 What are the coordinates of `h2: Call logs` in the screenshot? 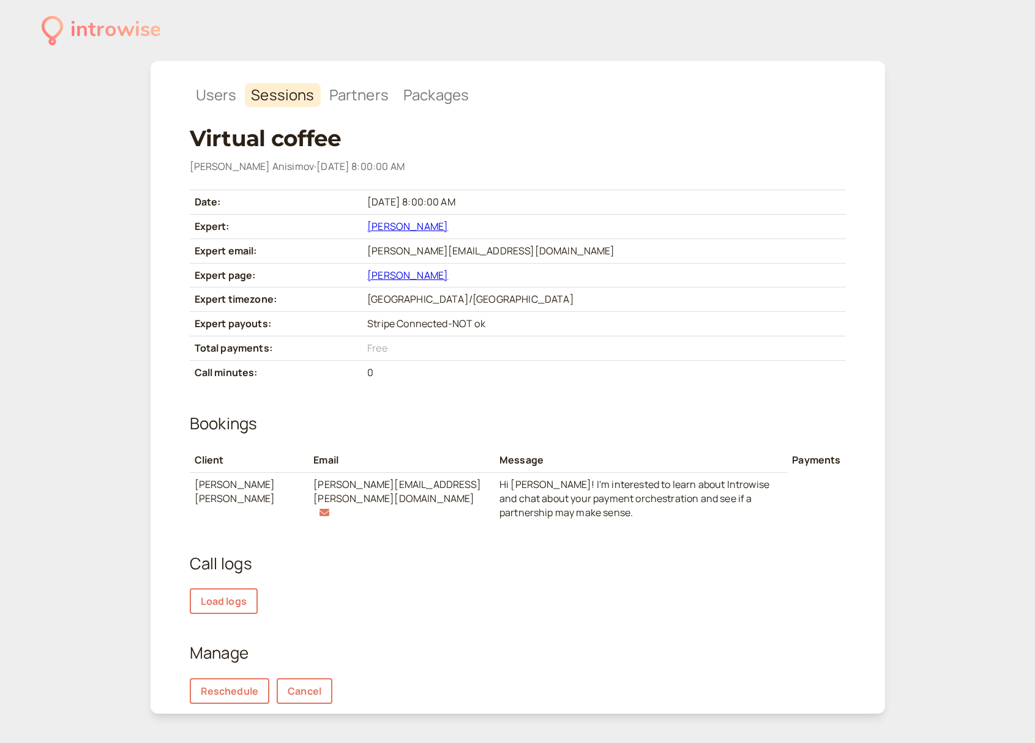 It's located at (518, 564).